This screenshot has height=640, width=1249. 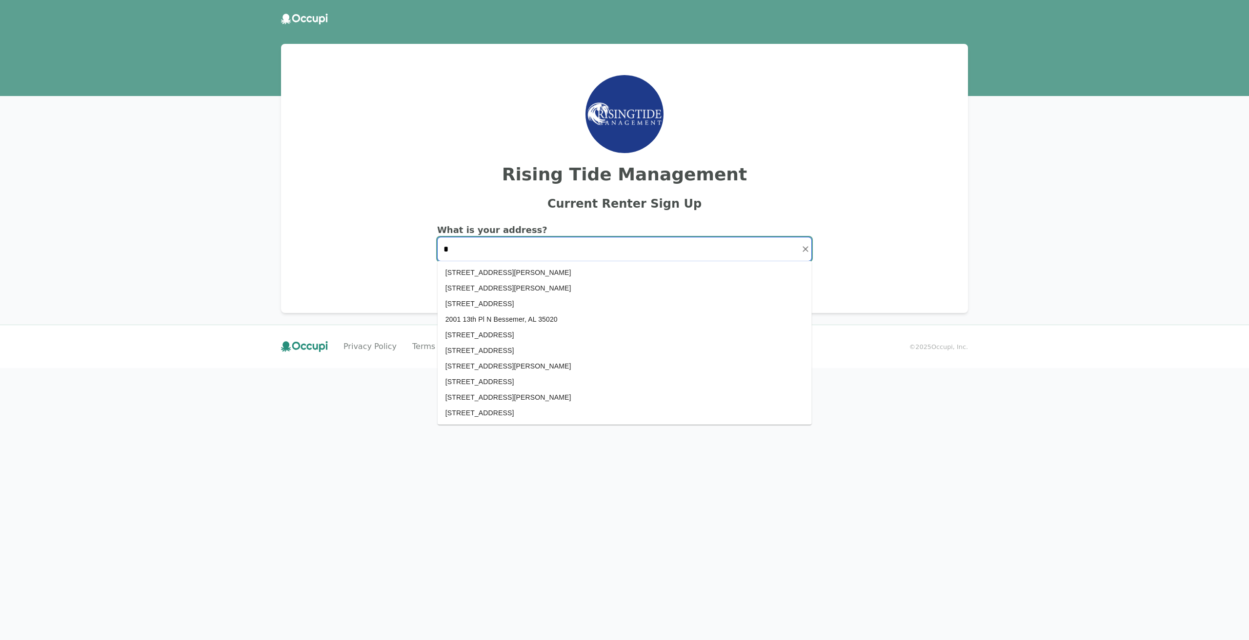 What do you see at coordinates (624, 204) in the screenshot?
I see `h2: Current Renter Sign Up` at bounding box center [624, 204].